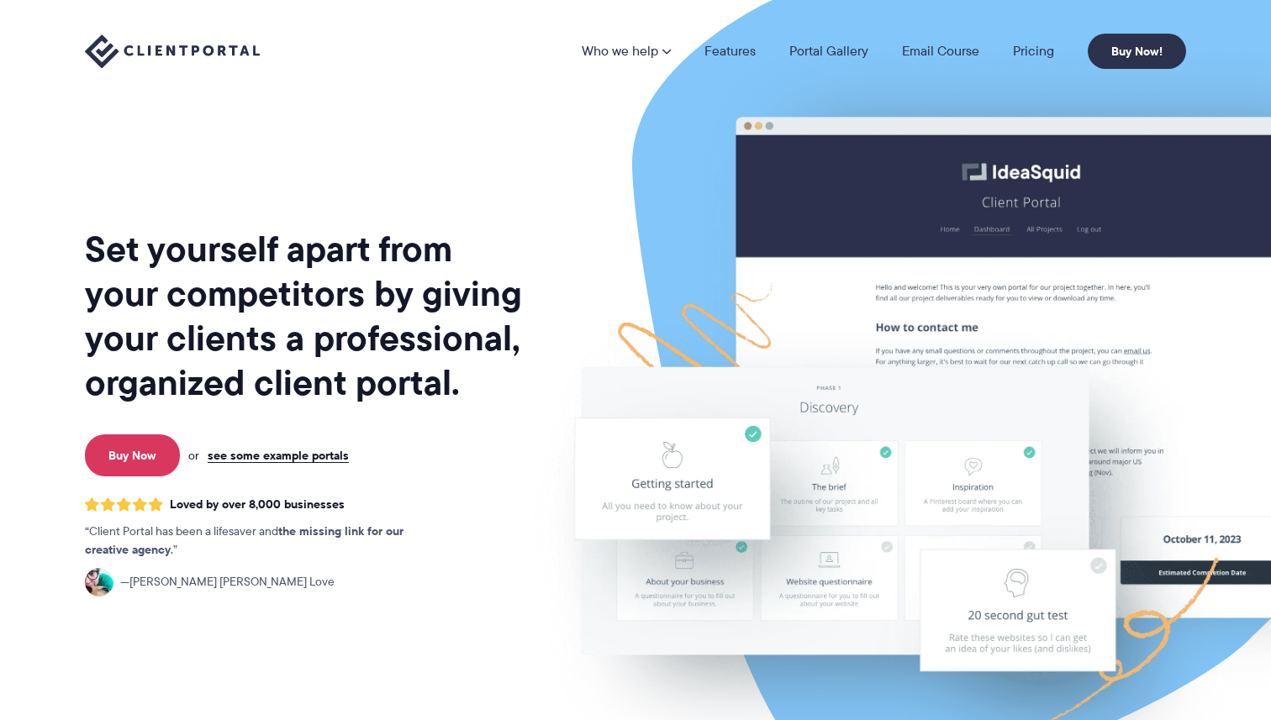 The height and width of the screenshot is (720, 1271). What do you see at coordinates (730, 51) in the screenshot?
I see `a: Features` at bounding box center [730, 51].